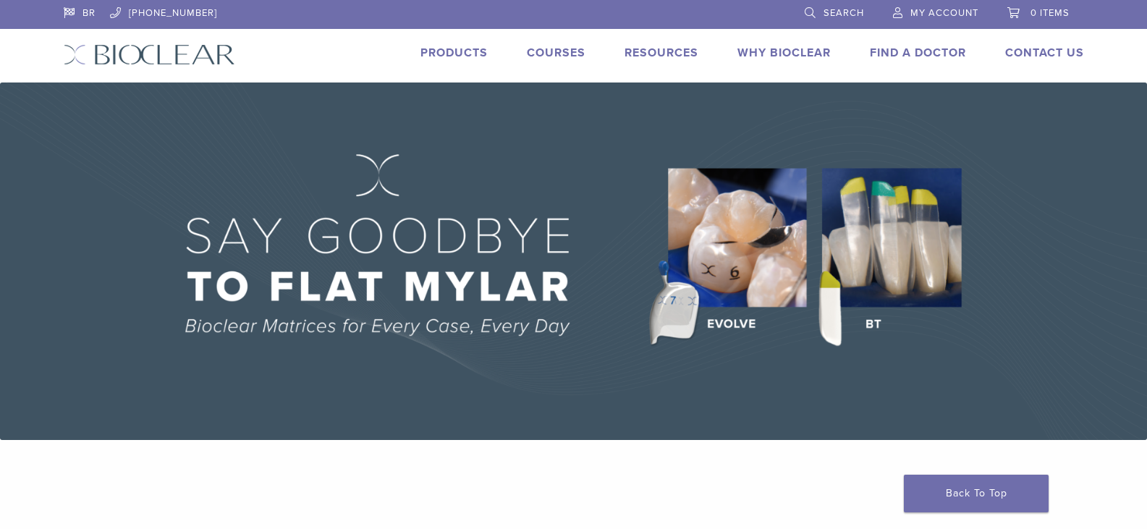  What do you see at coordinates (784, 53) in the screenshot?
I see `a: Why Bioclear` at bounding box center [784, 53].